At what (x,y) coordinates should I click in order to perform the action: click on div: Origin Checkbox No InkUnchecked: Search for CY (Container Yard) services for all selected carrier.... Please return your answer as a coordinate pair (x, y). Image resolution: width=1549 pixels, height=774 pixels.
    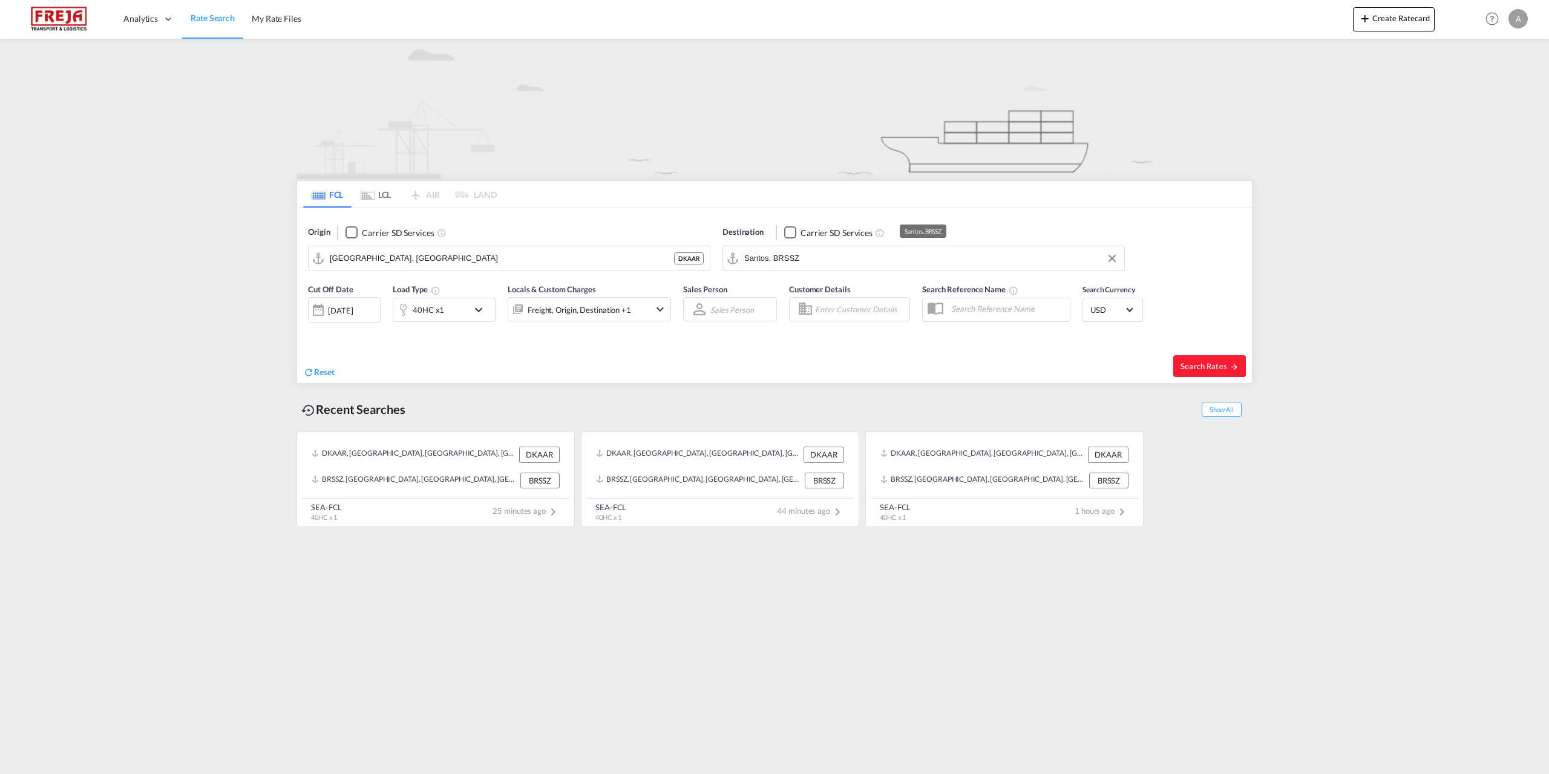
    Looking at the image, I should click on (774, 295).